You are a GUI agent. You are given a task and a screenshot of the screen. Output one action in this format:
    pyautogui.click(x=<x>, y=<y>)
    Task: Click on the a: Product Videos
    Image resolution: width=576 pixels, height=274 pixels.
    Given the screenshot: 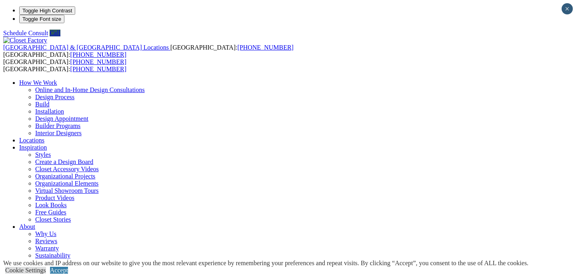 What is the action you would take?
    pyautogui.click(x=55, y=198)
    